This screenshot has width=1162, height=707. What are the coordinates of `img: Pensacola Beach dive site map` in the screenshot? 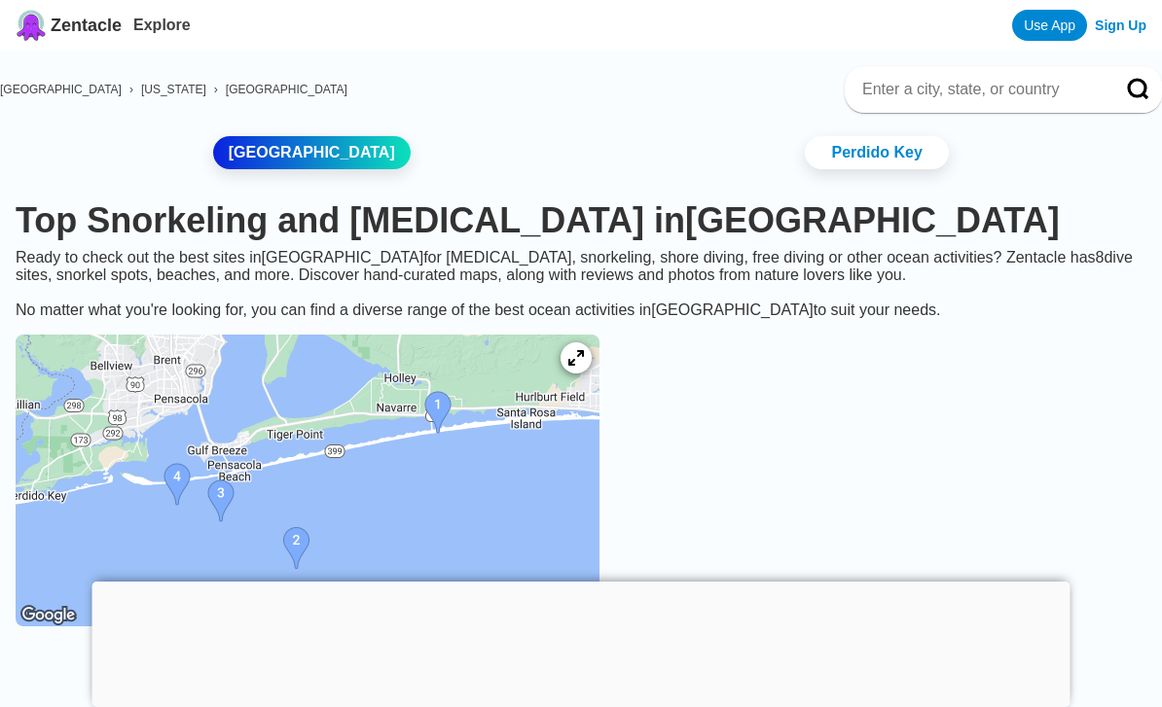 It's located at (308, 481).